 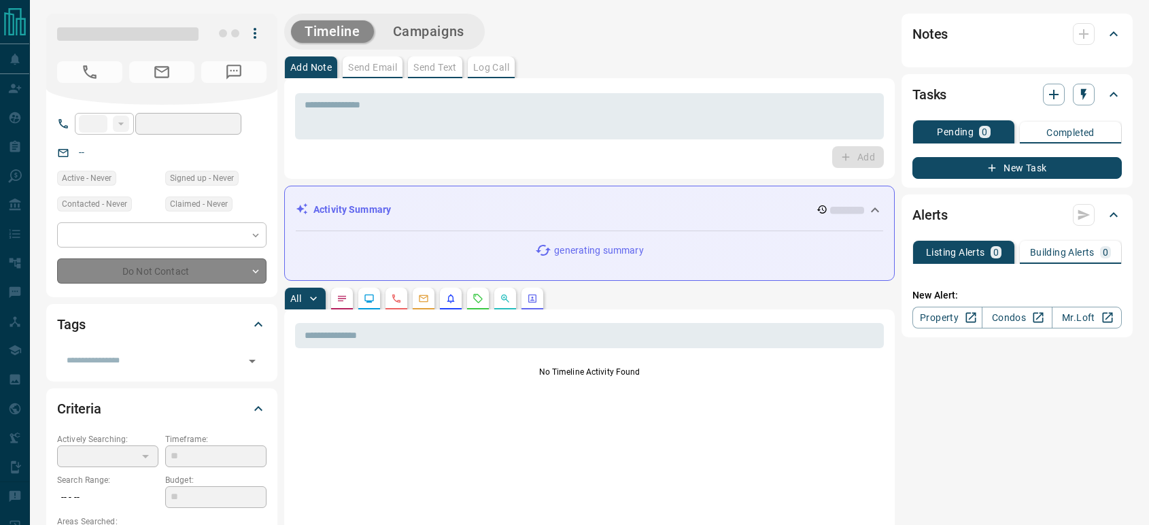 I want to click on p: generating summary, so click(x=598, y=250).